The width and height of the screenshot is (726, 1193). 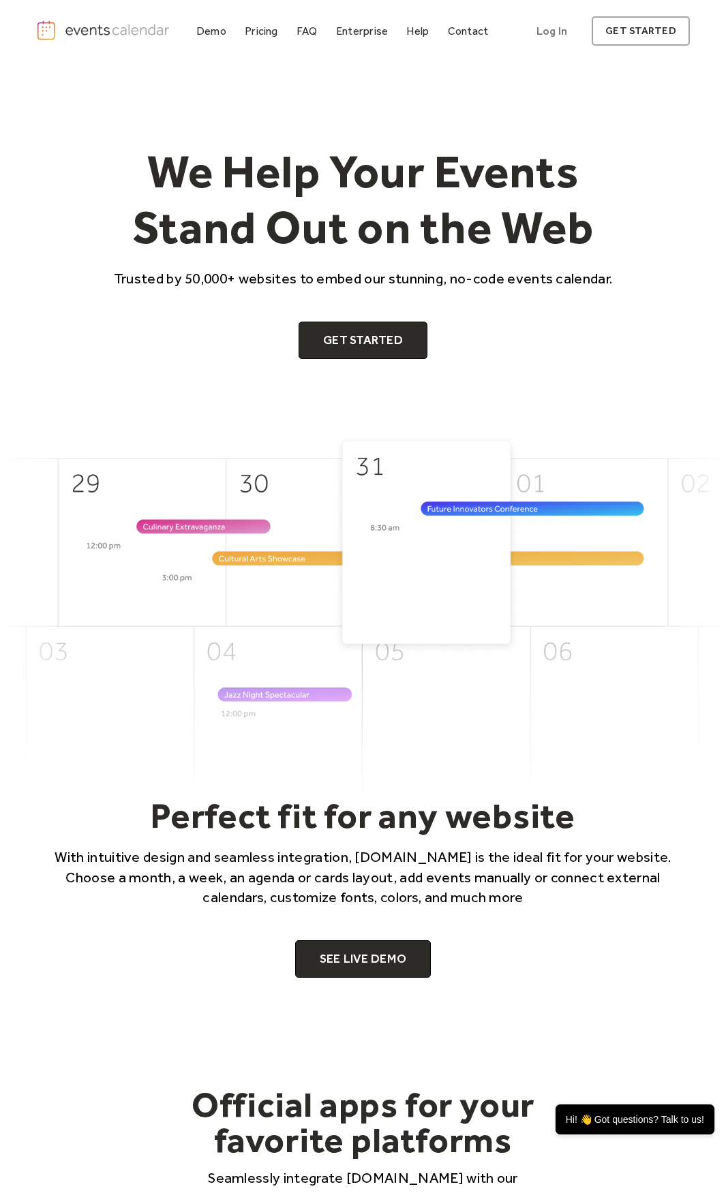 I want to click on div: FAQ, so click(x=307, y=31).